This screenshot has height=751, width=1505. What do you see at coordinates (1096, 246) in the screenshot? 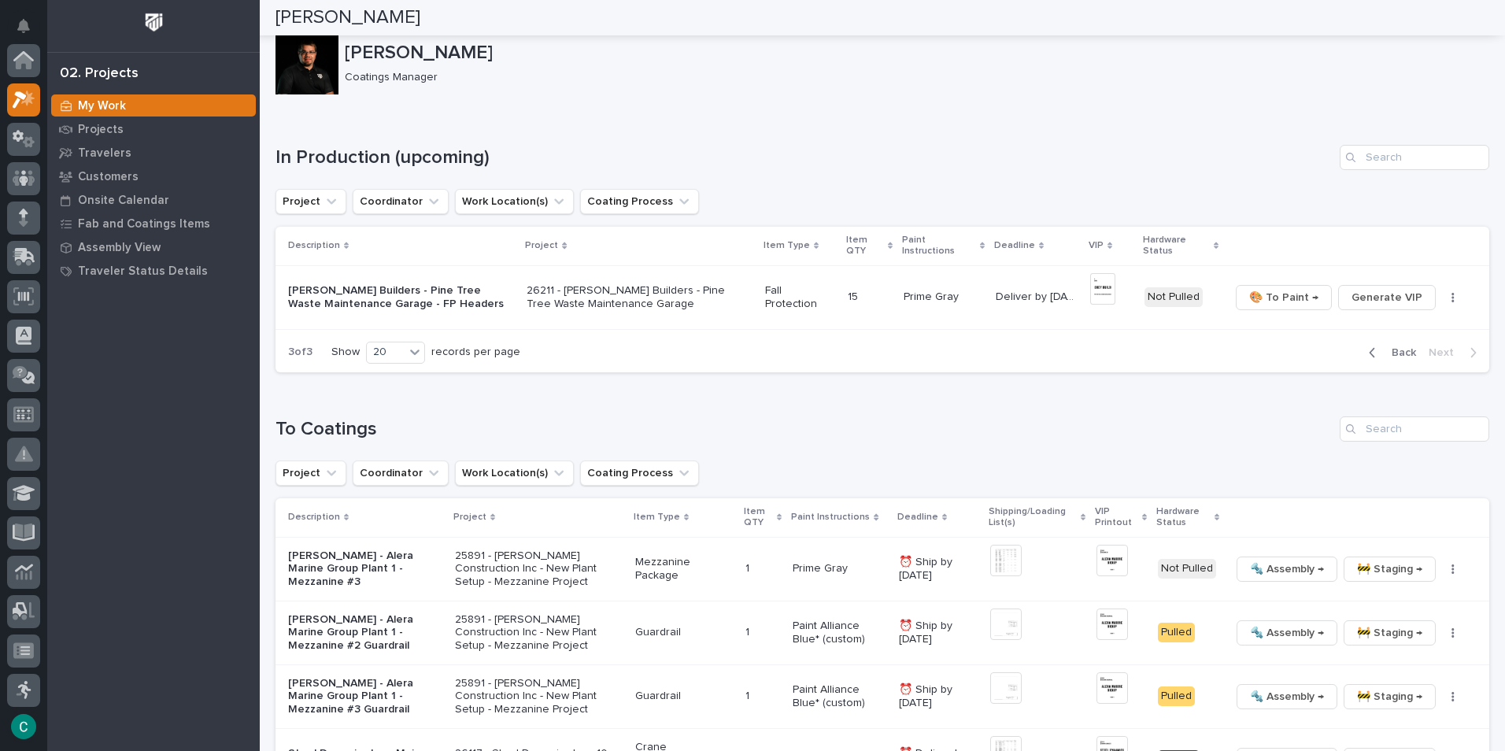
I see `p: VIP` at bounding box center [1096, 246].